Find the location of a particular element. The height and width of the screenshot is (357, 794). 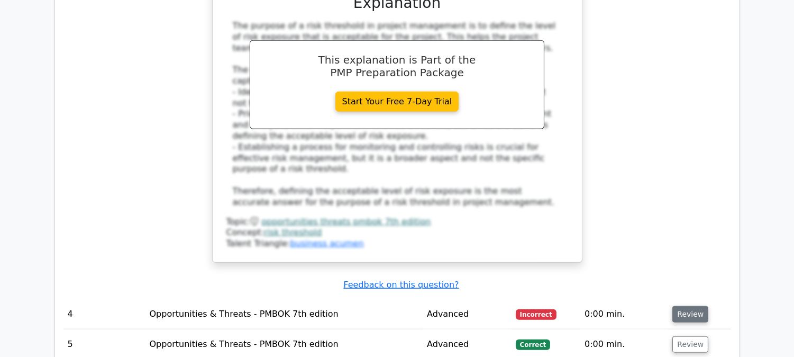

span: Correct is located at coordinates (533, 344).